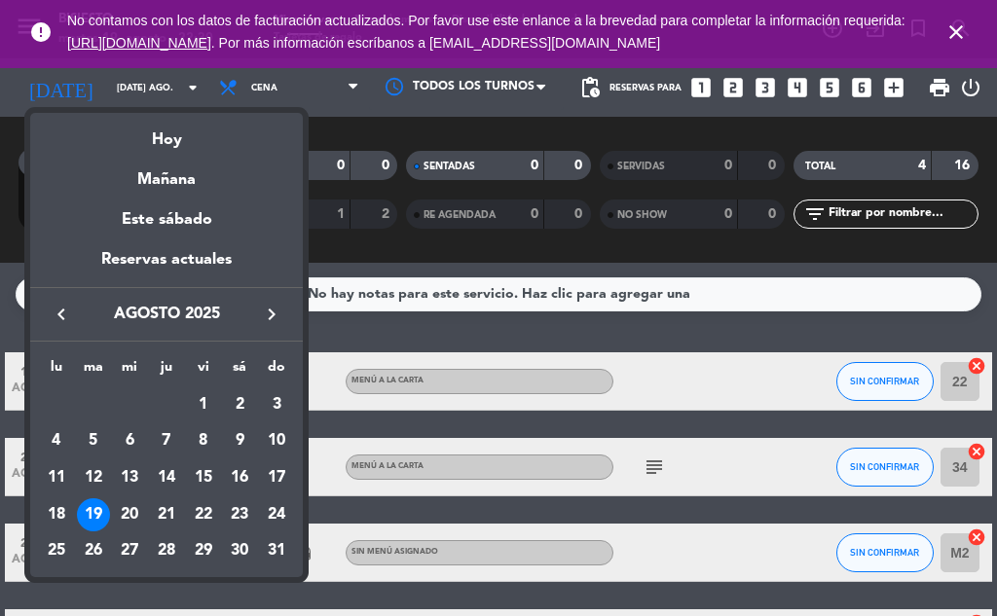  Describe the element at coordinates (239, 515) in the screenshot. I see `div: 23` at that location.